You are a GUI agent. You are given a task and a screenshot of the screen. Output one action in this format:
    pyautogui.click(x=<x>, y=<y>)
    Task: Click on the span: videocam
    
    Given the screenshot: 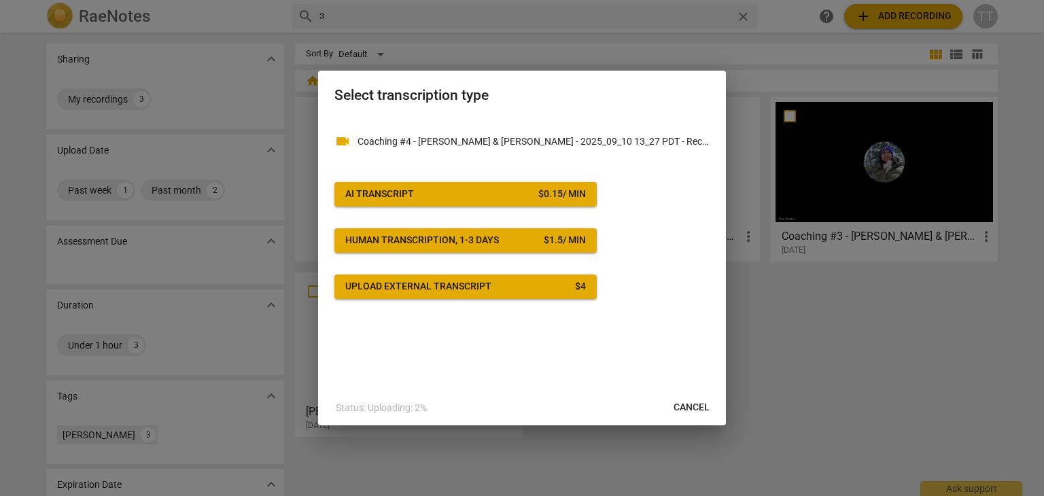 What is the action you would take?
    pyautogui.click(x=343, y=141)
    